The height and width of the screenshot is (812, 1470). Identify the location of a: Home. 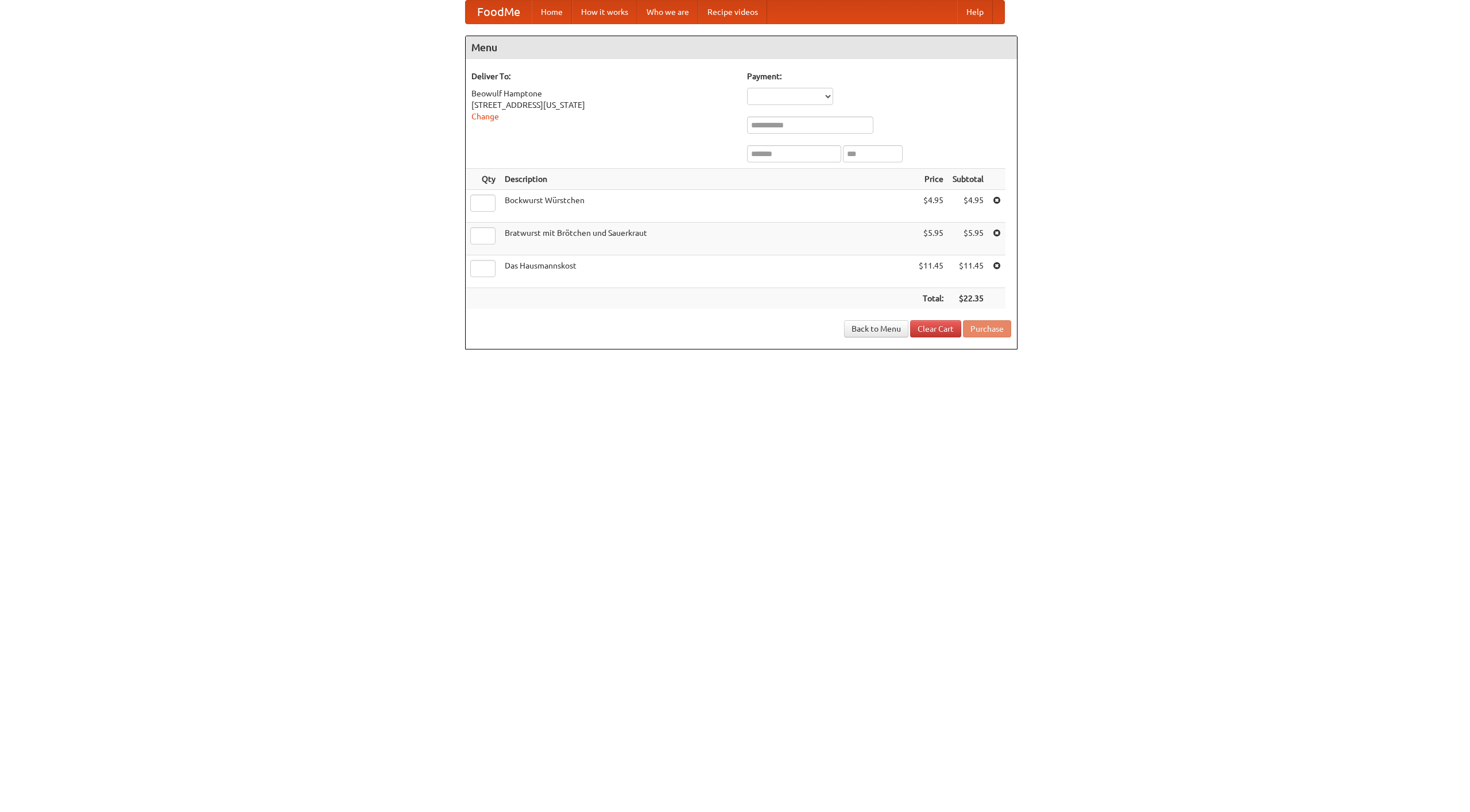
(552, 12).